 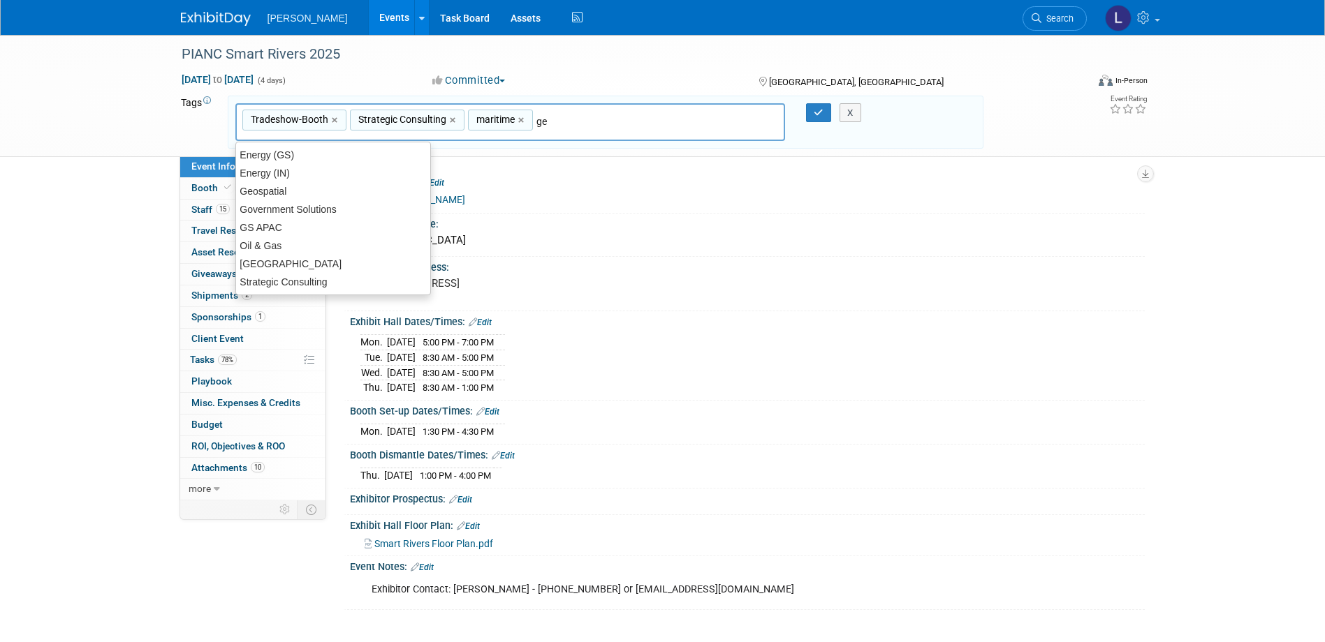 What do you see at coordinates (253, 167) in the screenshot?
I see `a: Event Information` at bounding box center [253, 167].